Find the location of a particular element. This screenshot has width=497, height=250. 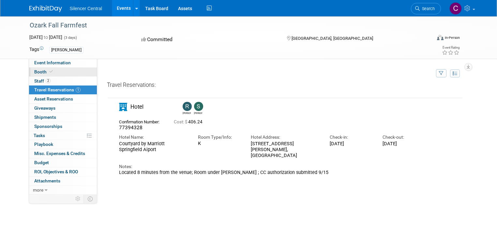

a: ROI, Objectives & ROO is located at coordinates (63, 172).